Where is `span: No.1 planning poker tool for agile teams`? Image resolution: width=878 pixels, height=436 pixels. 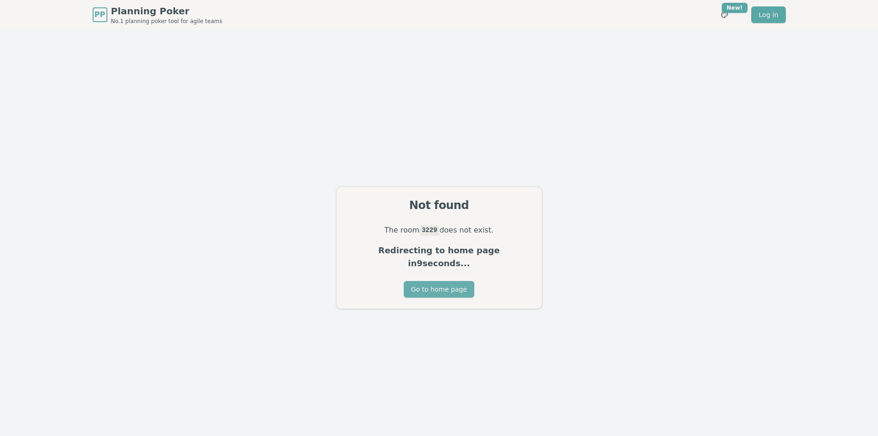 span: No.1 planning poker tool for agile teams is located at coordinates (167, 21).